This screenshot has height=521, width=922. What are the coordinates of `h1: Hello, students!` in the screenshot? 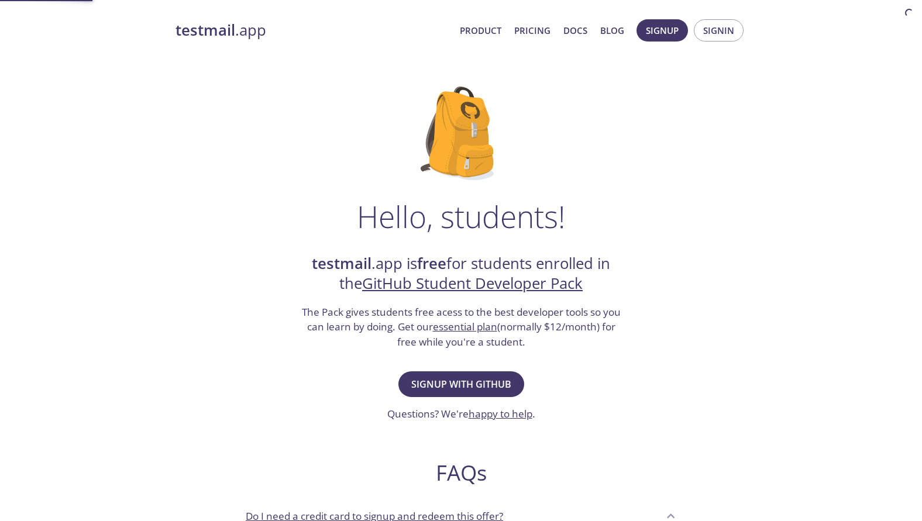 It's located at (461, 217).